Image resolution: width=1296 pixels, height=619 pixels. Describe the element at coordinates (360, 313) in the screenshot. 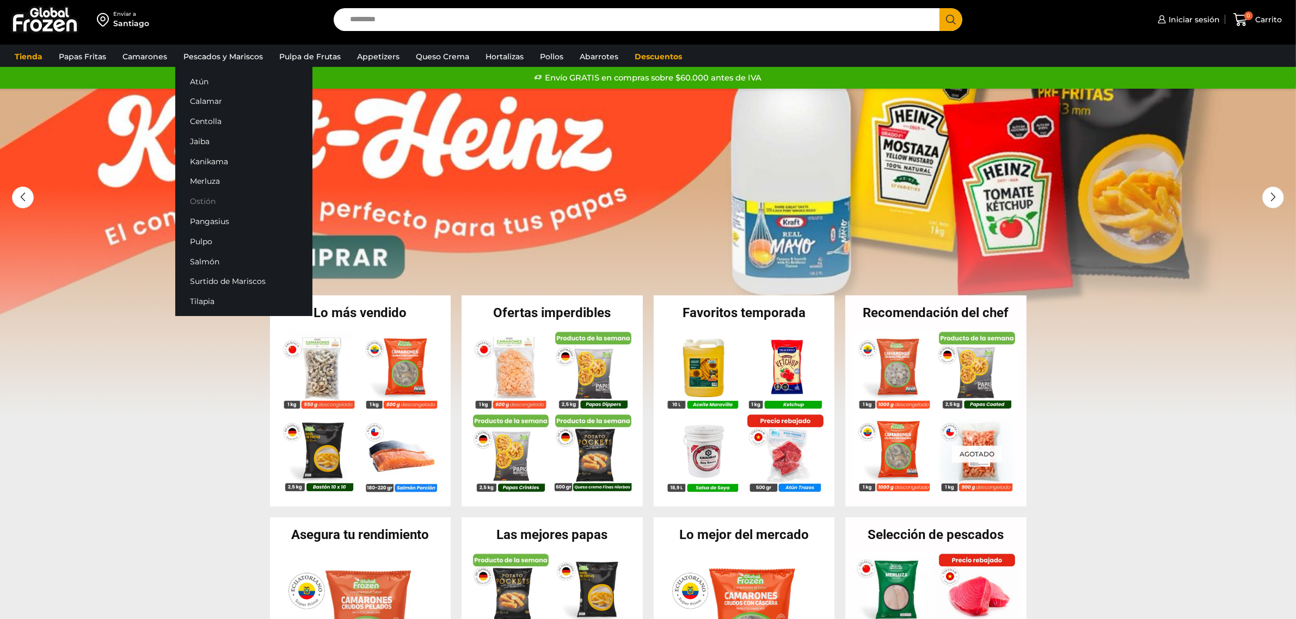

I see `h2: Lo más vendido` at that location.